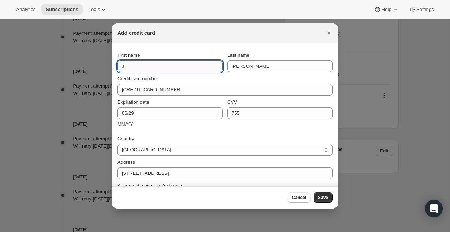  What do you see at coordinates (133, 102) in the screenshot?
I see `span: Expiration date` at bounding box center [133, 102].